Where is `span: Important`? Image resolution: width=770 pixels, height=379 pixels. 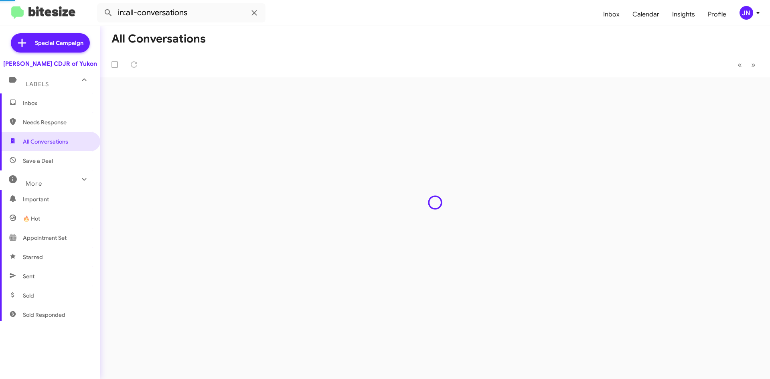
span: Important is located at coordinates (57, 199).